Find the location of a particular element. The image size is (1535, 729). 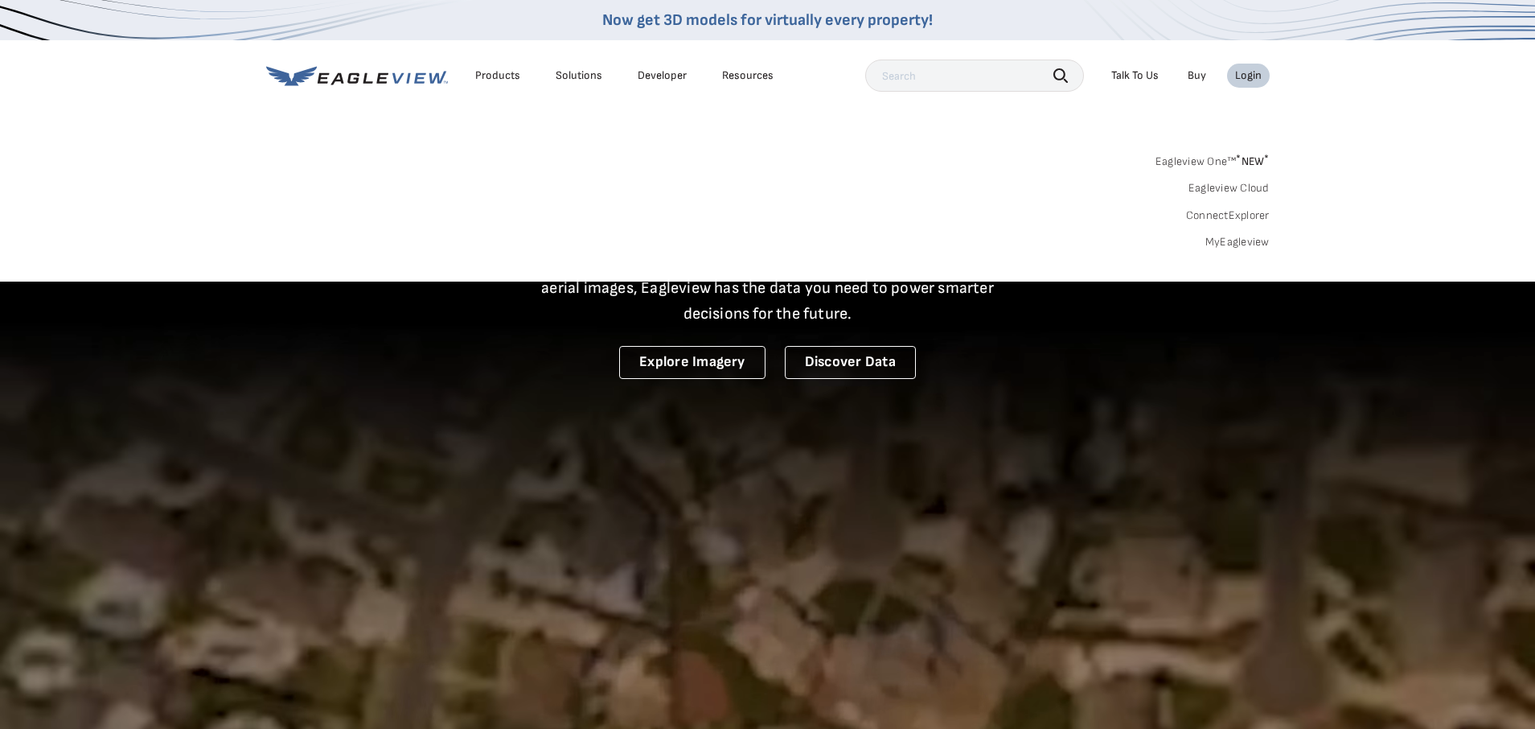

div: Products is located at coordinates (498, 76).